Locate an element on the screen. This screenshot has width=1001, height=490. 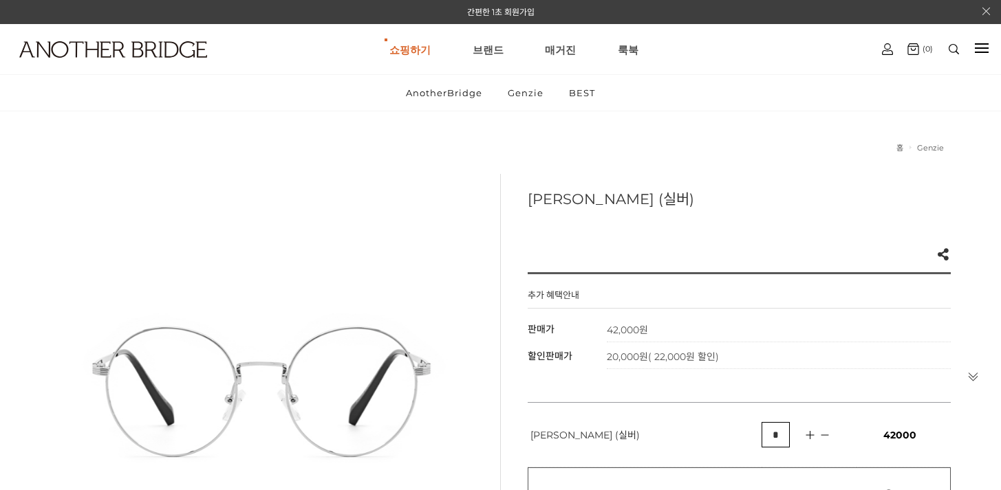
a: 간편한 1초 회원가입 is located at coordinates (501, 12).